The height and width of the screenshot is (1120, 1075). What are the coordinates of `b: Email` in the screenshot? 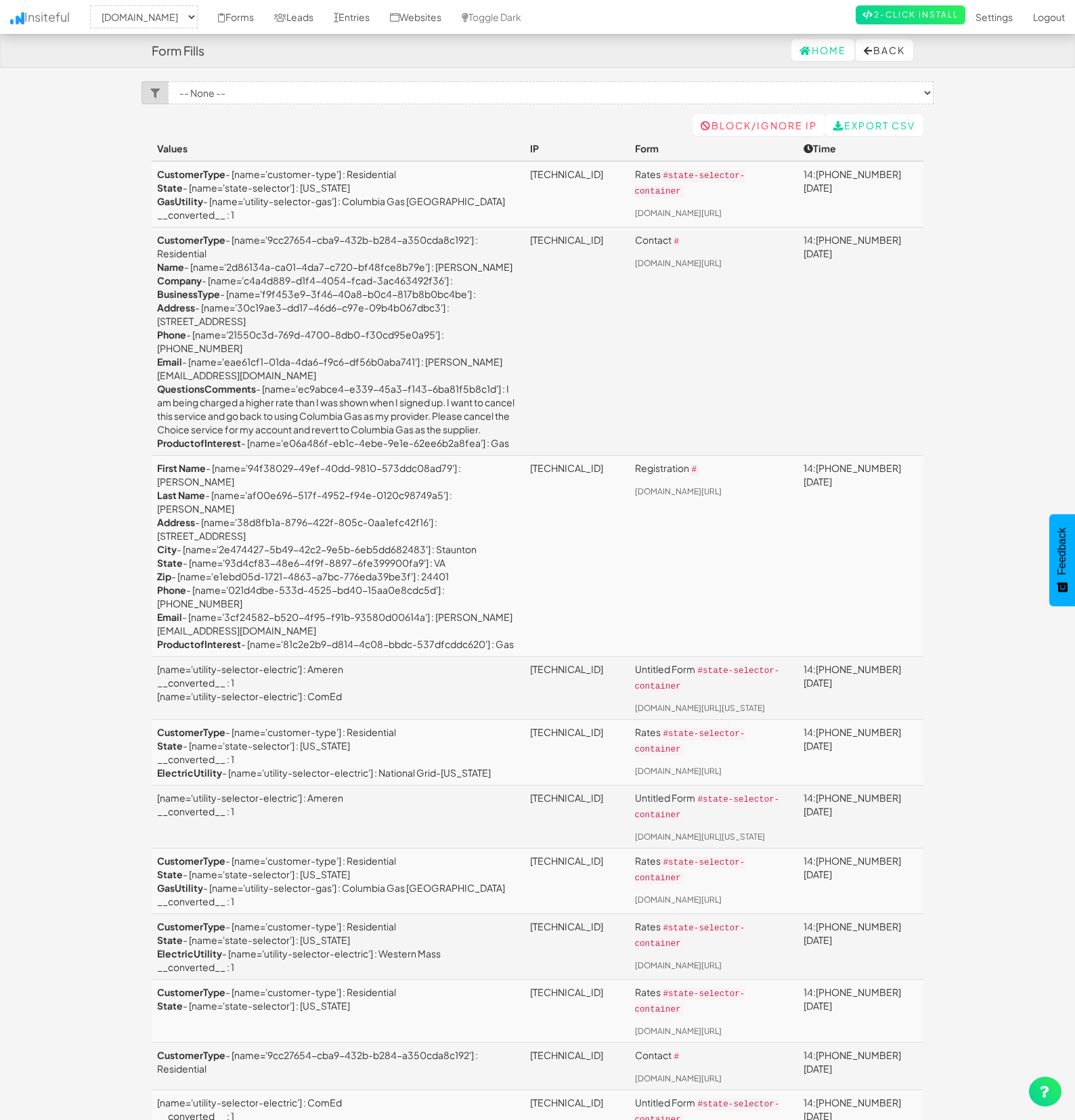 It's located at (169, 362).